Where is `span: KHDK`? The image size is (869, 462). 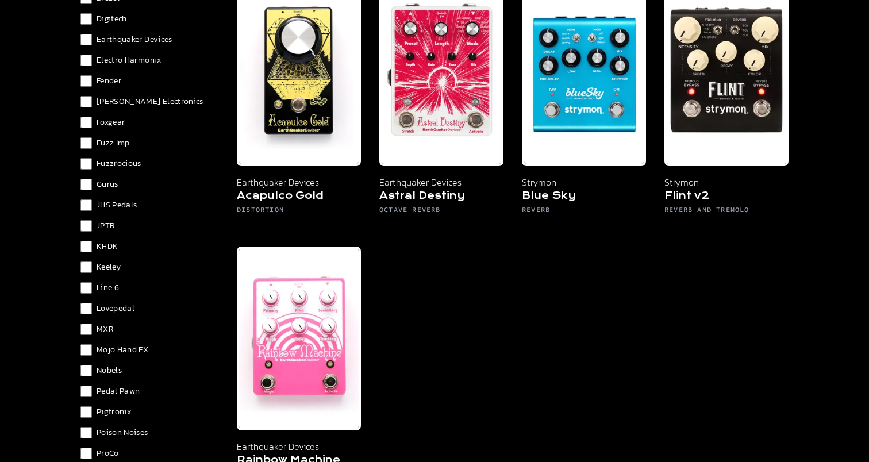
span: KHDK is located at coordinates (107, 247).